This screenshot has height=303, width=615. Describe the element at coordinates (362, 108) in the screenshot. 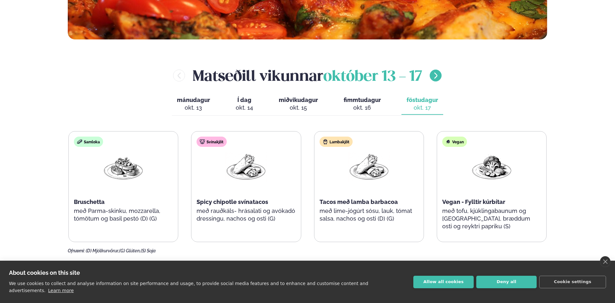

I see `div: okt. 16` at that location.